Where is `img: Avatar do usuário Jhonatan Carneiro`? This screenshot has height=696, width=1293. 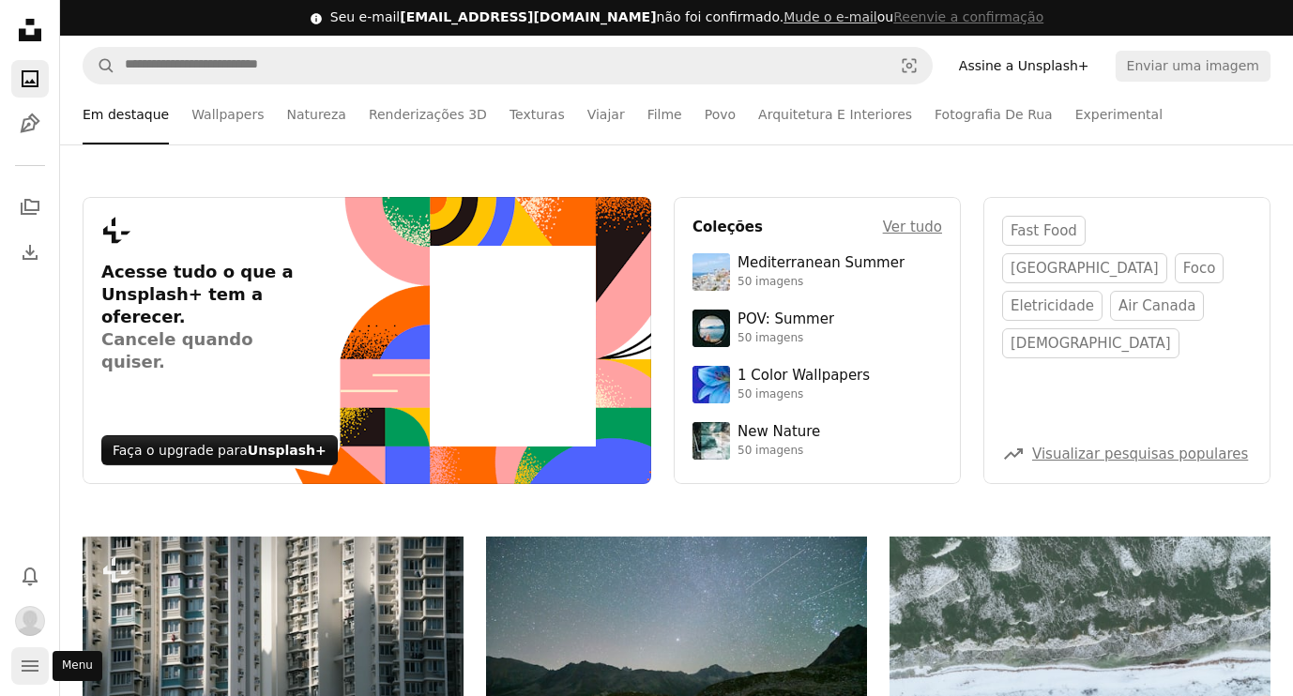 img: Avatar do usuário Jhonatan Carneiro is located at coordinates (30, 621).